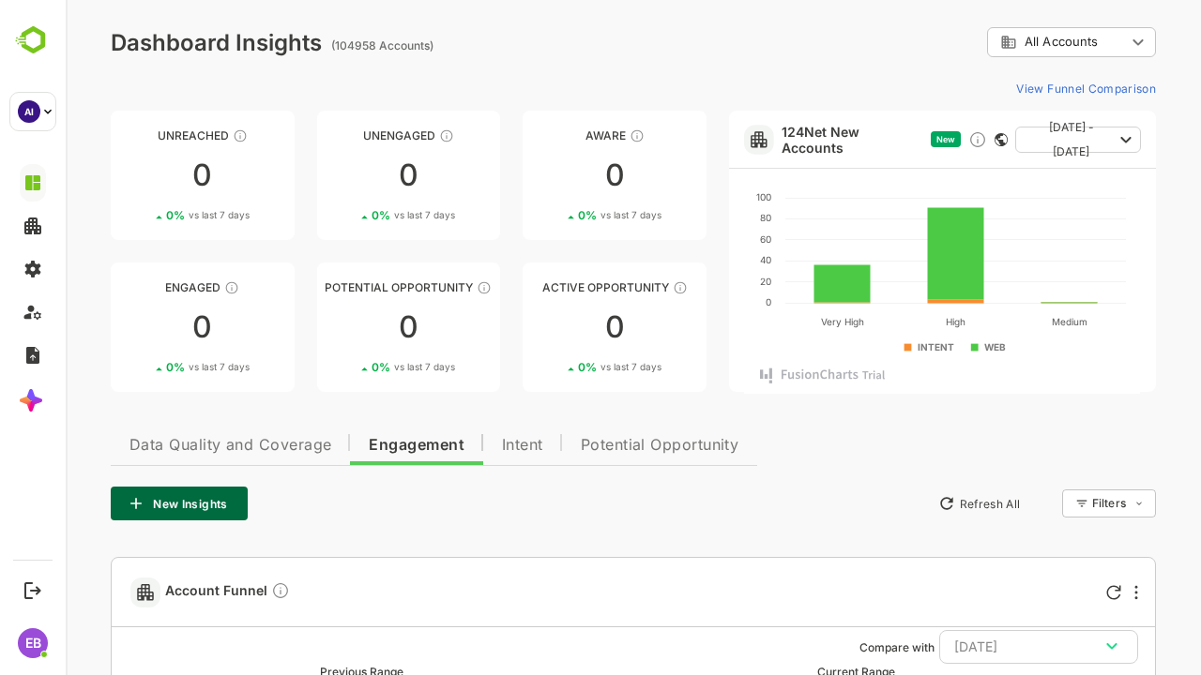 This screenshot has width=1201, height=675. I want to click on a: Active OpportunityThese accounts have open opportunities which might be at any of the Sales Stage..., so click(549, 327).